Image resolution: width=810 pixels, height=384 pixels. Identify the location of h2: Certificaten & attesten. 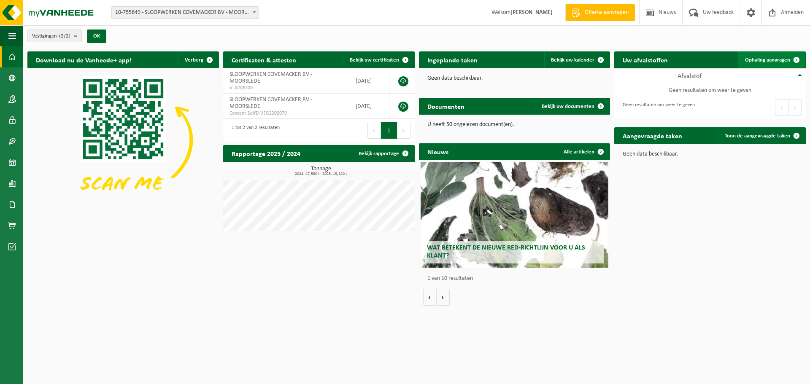
(264, 60).